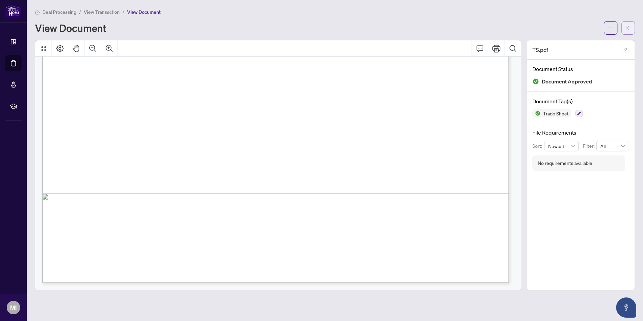 Image resolution: width=643 pixels, height=321 pixels. I want to click on img: logo, so click(13, 11).